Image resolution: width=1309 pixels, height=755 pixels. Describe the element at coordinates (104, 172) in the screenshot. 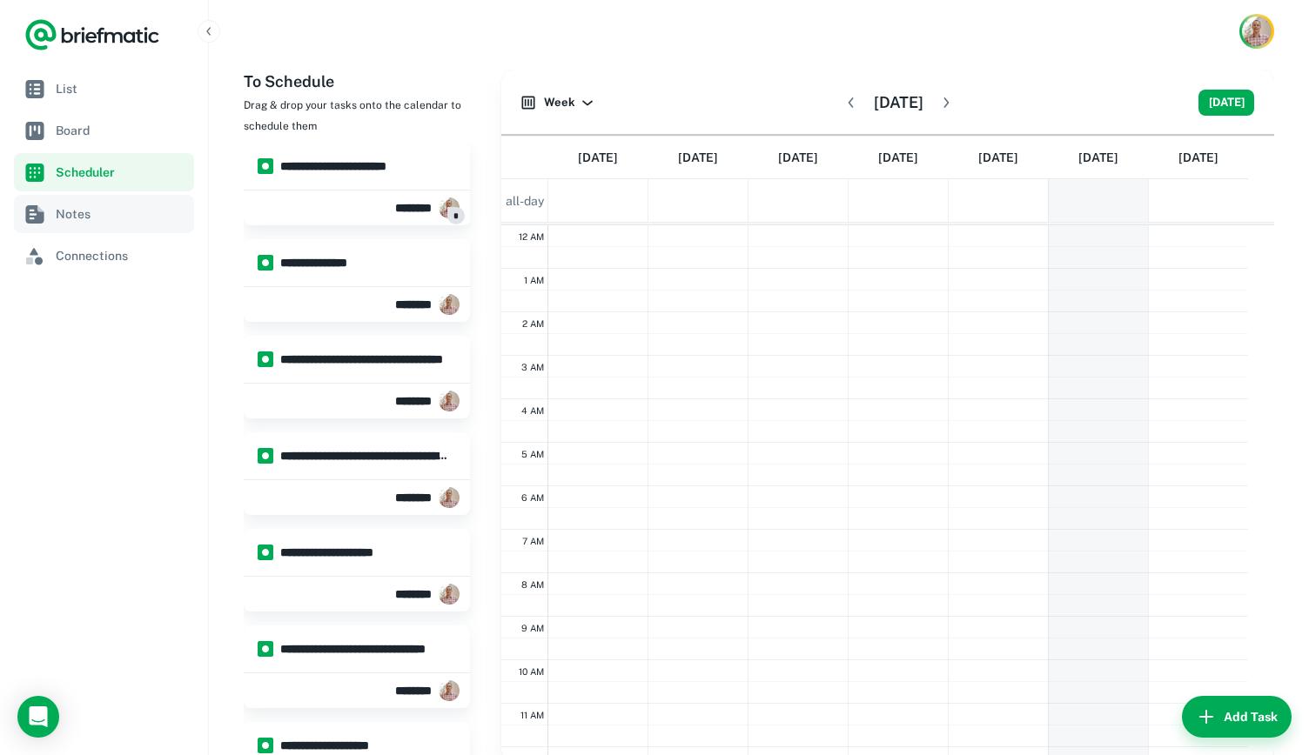

I see `a: Scheduler` at that location.